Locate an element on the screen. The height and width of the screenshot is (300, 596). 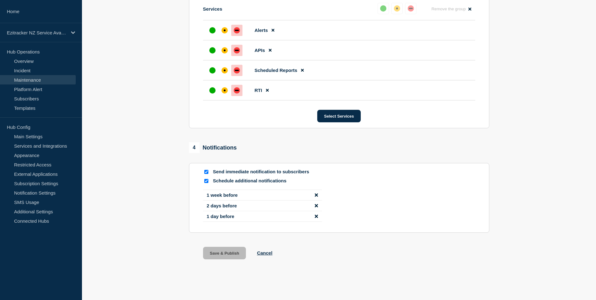
button: disable notification 2 days before is located at coordinates (316, 205).